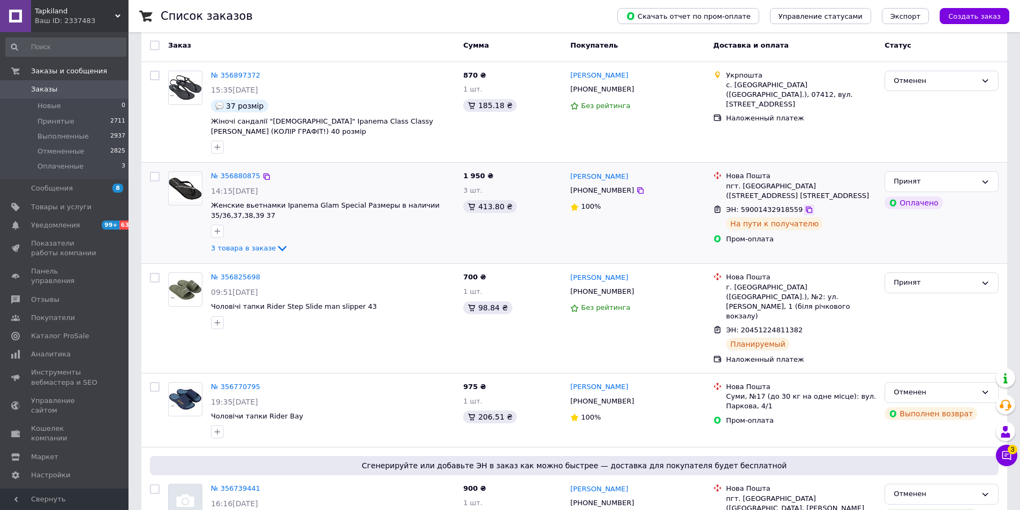 The image size is (1020, 510). I want to click on span: ЭН: 59001432918559, so click(764, 209).